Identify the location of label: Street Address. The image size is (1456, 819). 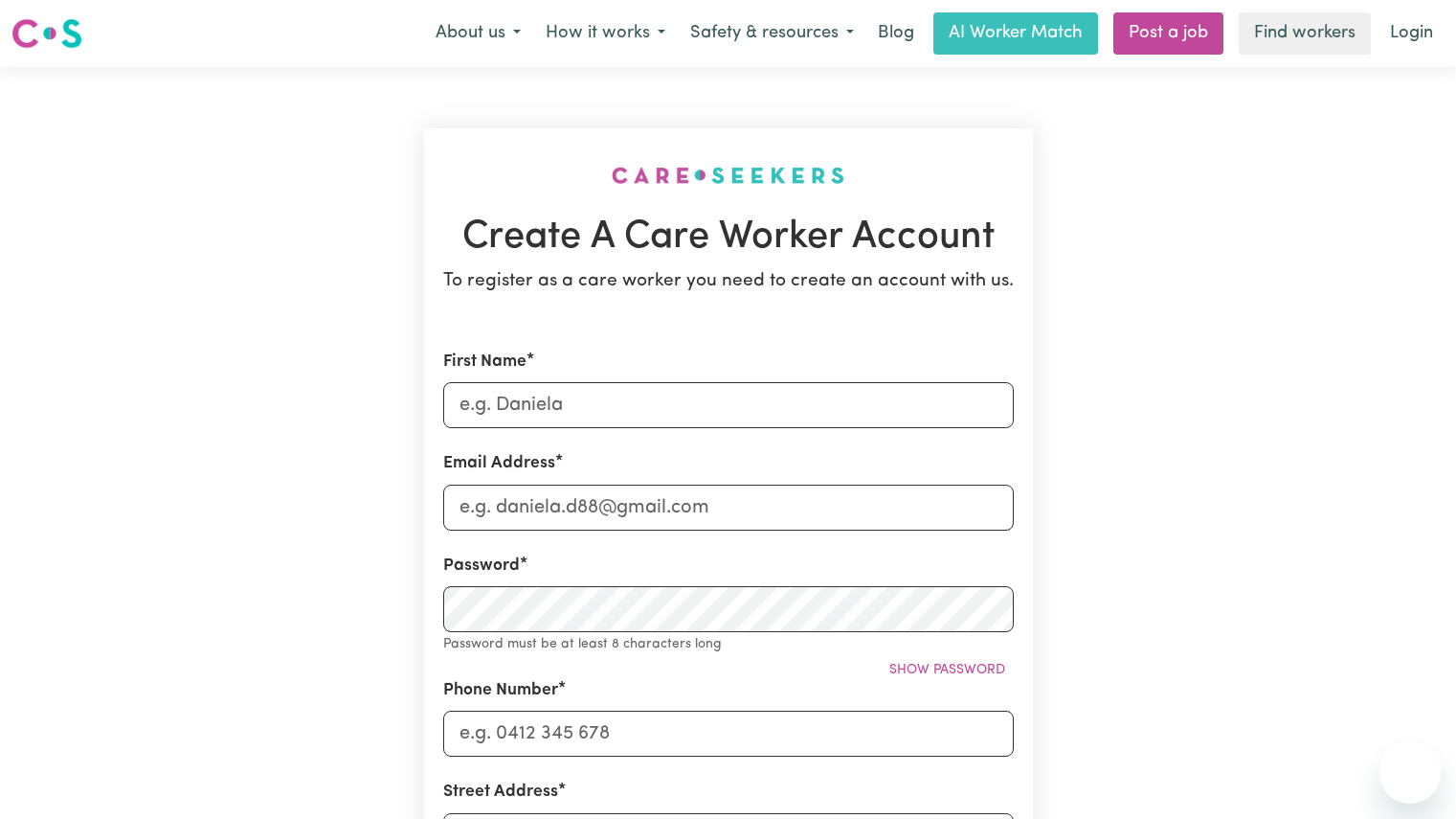
(500, 792).